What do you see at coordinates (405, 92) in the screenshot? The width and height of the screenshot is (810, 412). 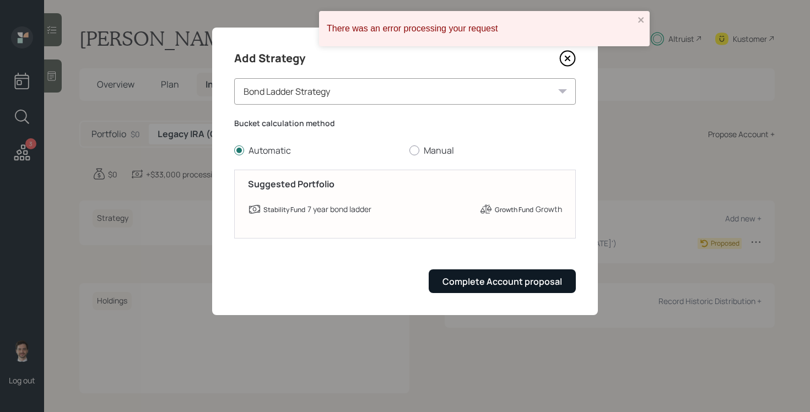 I see `div: Bond Ladder Strategy` at bounding box center [405, 92].